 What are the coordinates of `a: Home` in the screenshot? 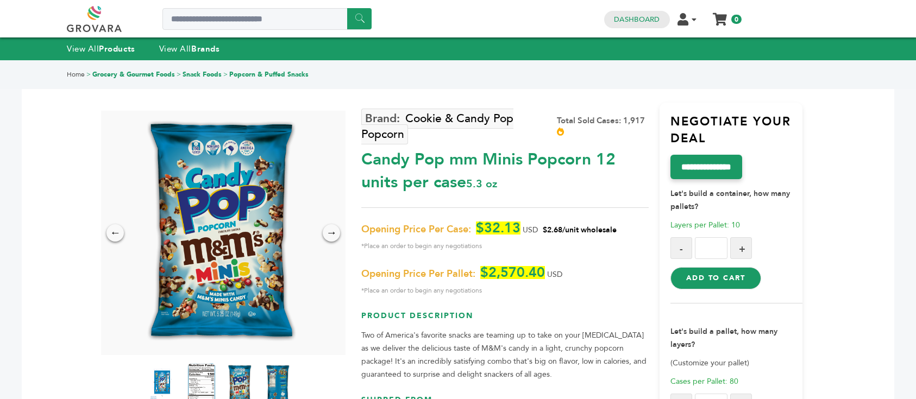 It's located at (76, 74).